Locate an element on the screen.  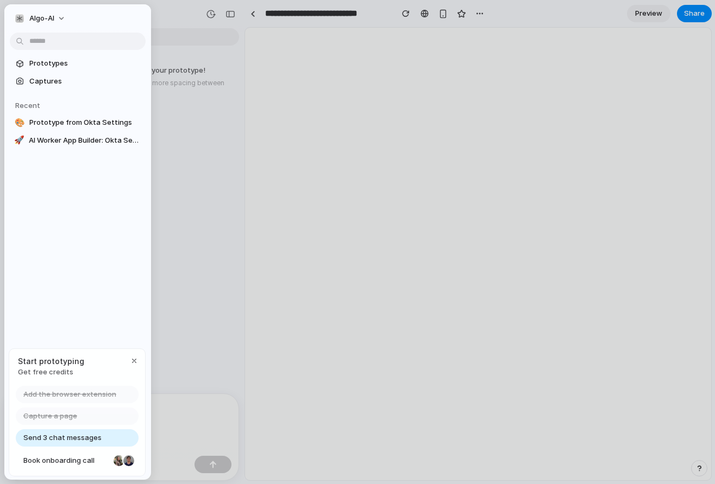
span: Send 3 chat messages is located at coordinates (62, 438).